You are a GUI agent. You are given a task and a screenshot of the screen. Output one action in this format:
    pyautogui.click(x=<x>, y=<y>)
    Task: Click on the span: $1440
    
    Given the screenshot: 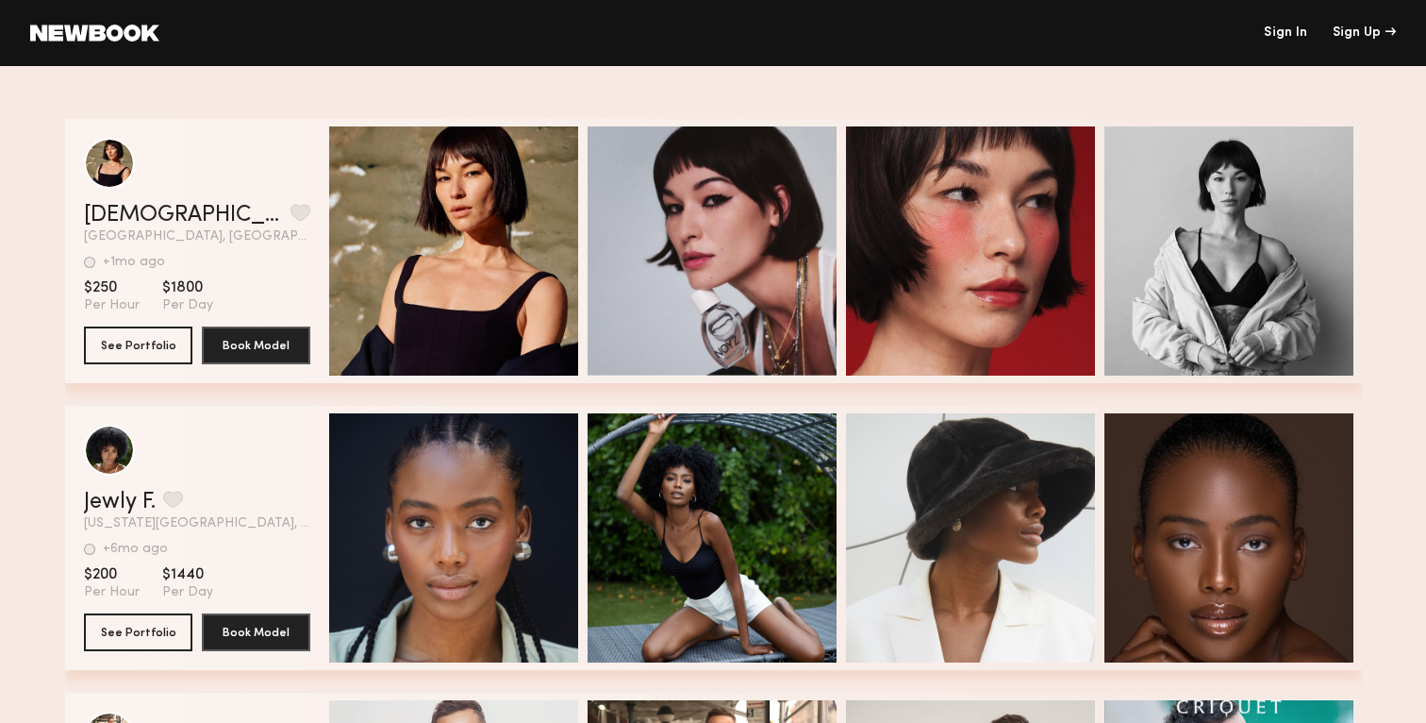 What is the action you would take?
    pyautogui.click(x=188, y=574)
    